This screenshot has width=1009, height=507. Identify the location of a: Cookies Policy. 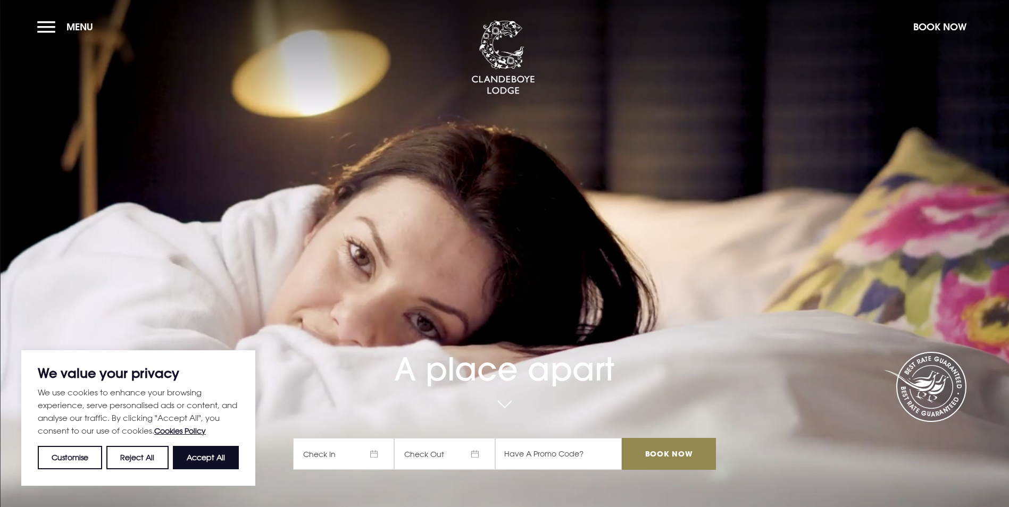
(180, 431).